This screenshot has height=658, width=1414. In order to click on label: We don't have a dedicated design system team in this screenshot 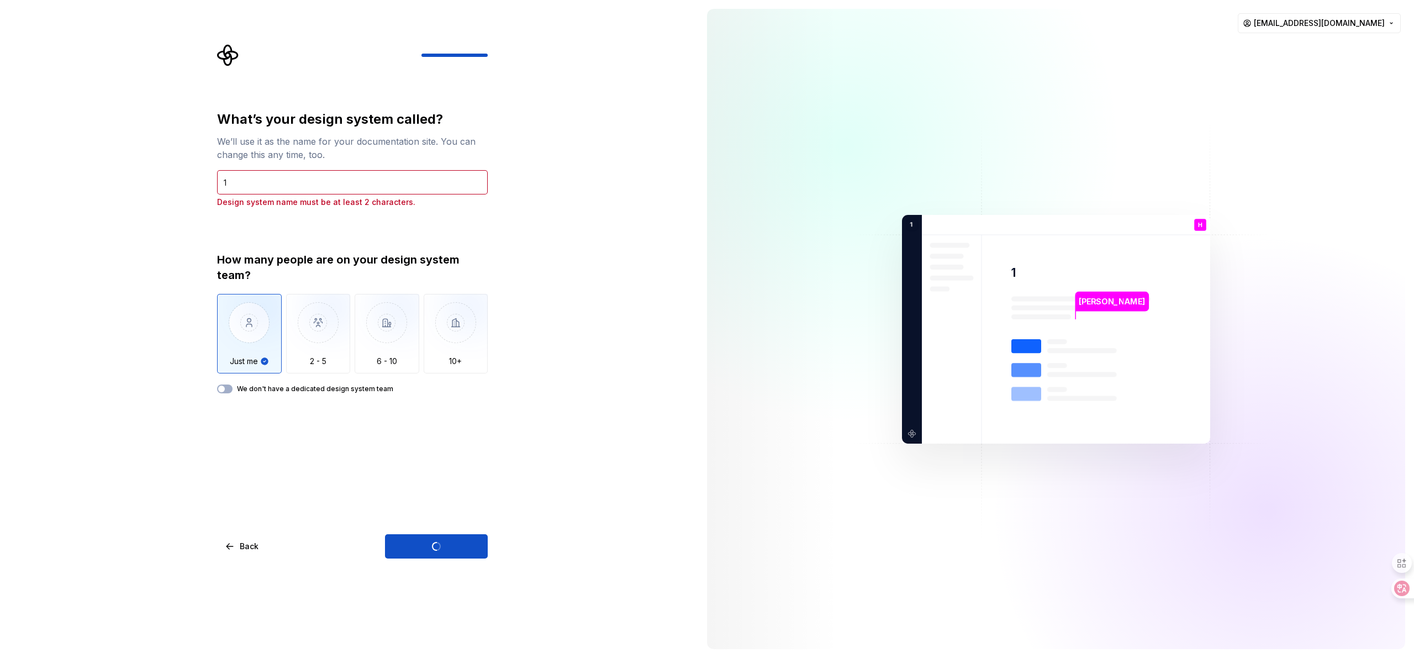, I will do `click(315, 389)`.